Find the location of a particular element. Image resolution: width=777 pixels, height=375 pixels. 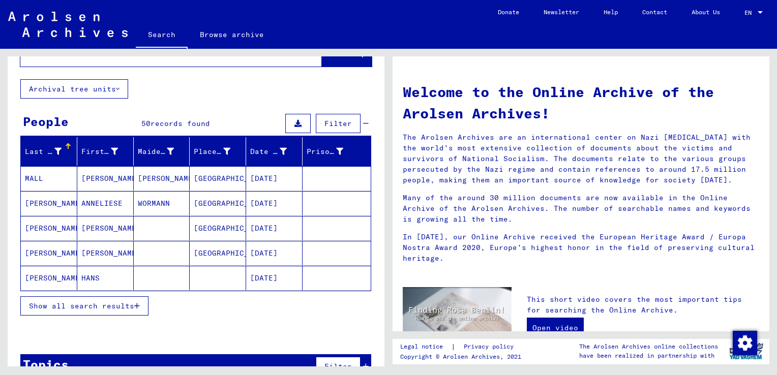

a: Browse archive is located at coordinates (232, 35).